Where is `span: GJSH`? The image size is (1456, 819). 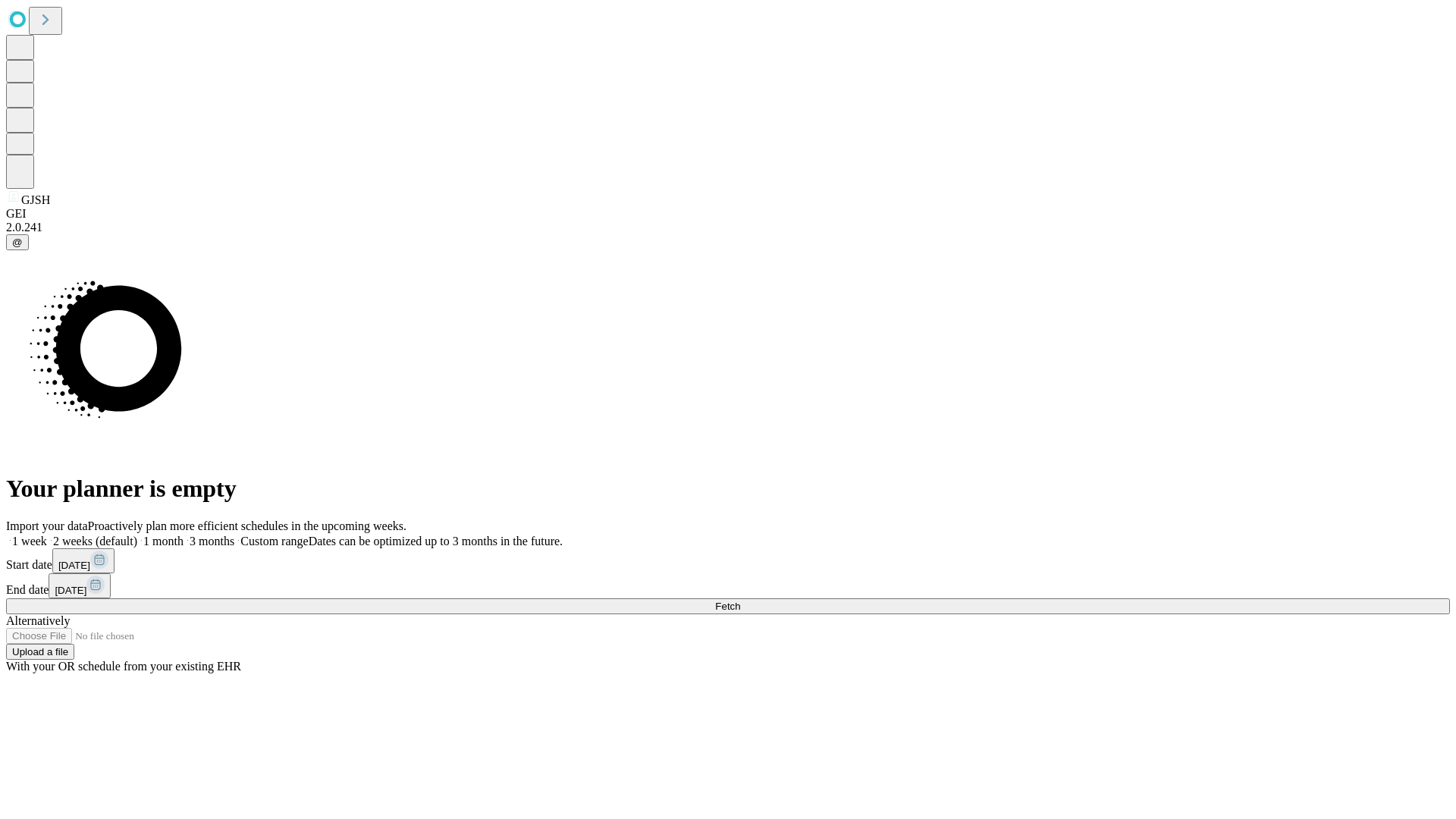 span: GJSH is located at coordinates (36, 200).